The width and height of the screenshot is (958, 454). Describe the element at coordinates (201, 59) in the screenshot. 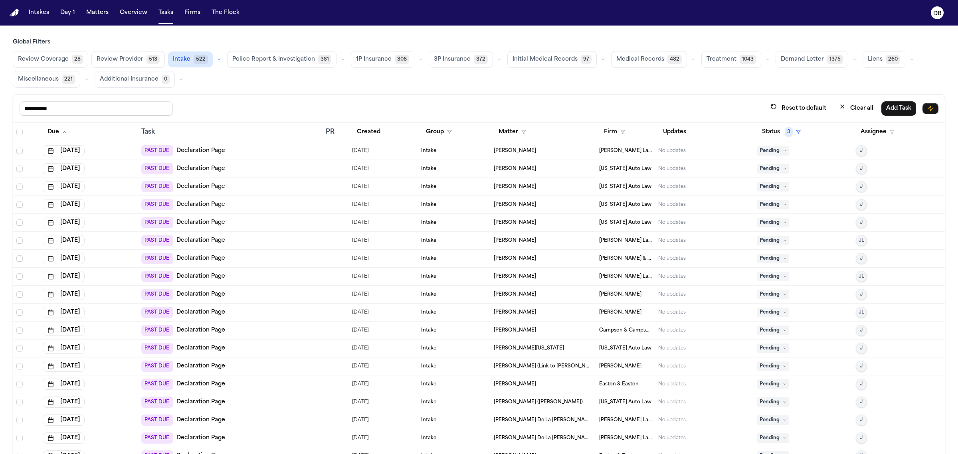

I see `span: 522` at that location.